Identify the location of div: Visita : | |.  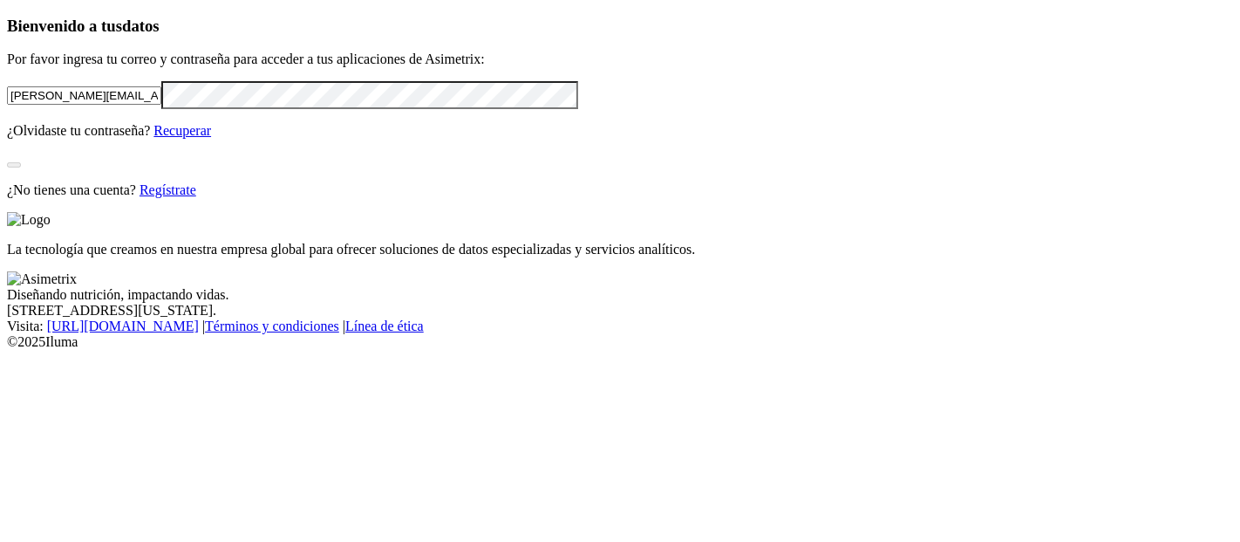
(620, 326).